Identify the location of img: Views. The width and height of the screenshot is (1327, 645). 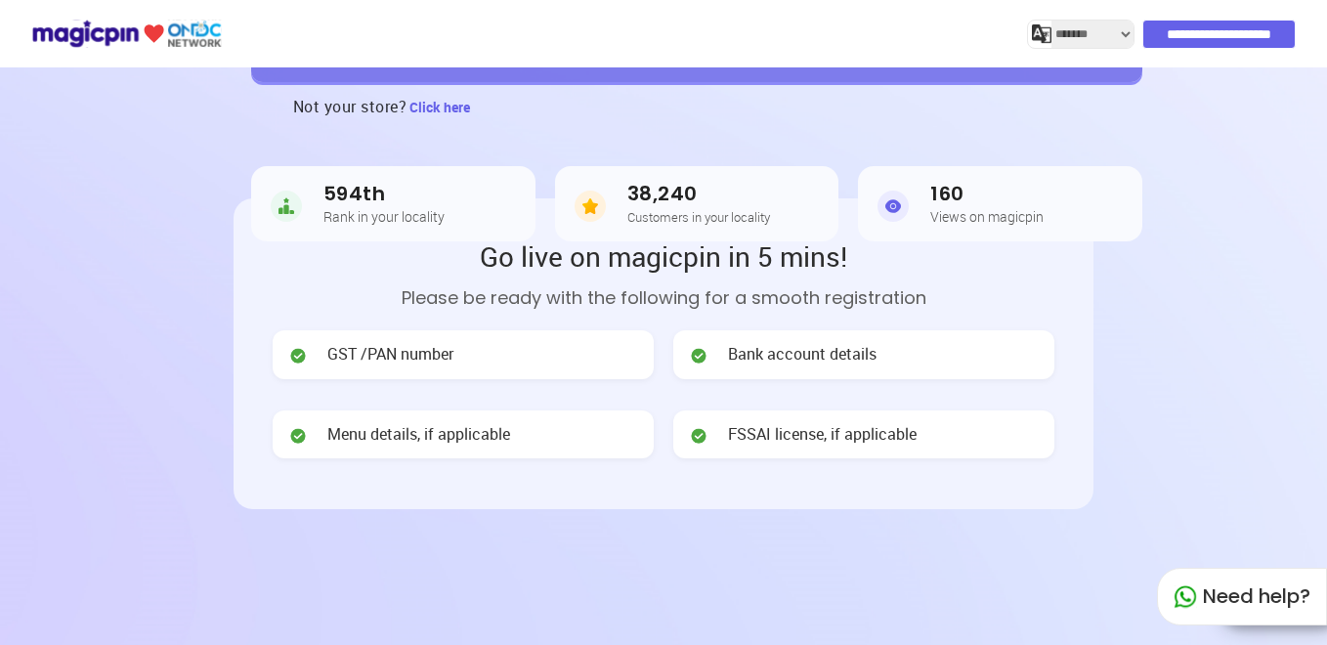
(893, 206).